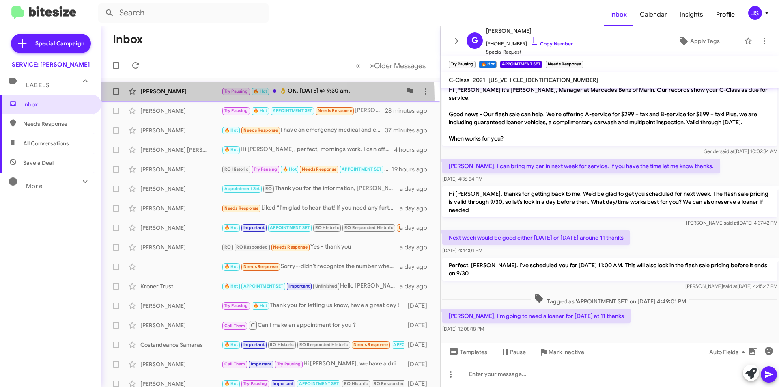 This screenshot has width=779, height=387. I want to click on a: Inbox, so click(618, 15).